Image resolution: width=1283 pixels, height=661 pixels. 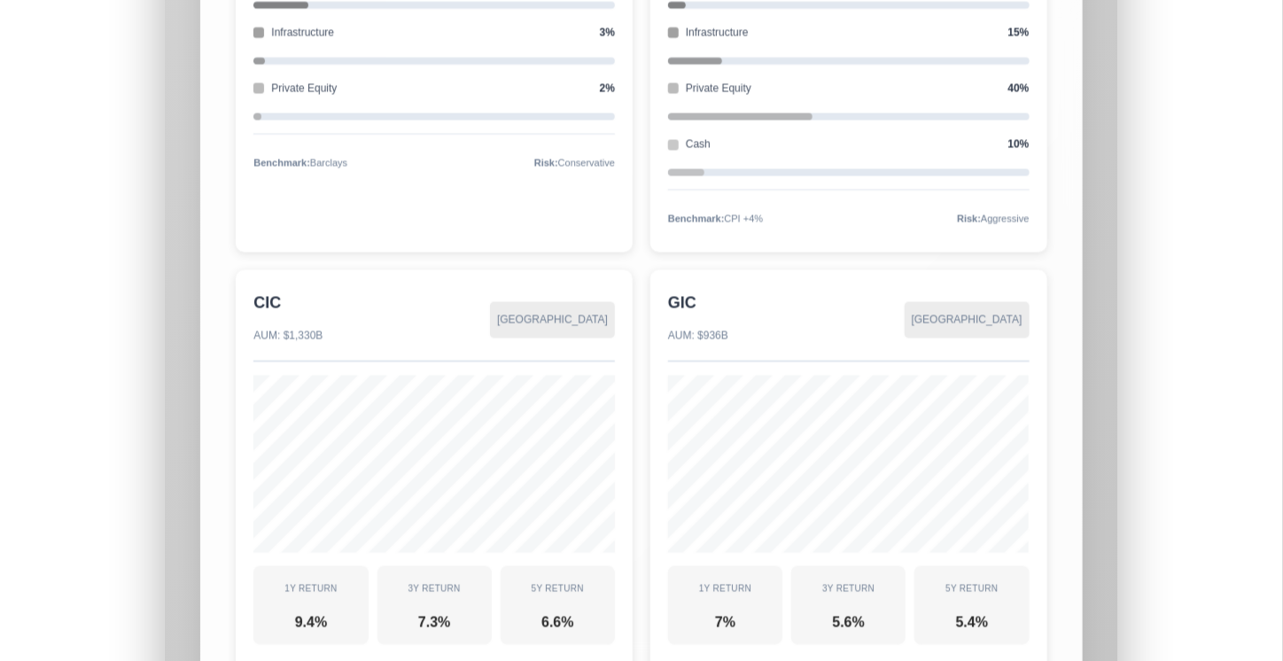 What do you see at coordinates (848, 622) in the screenshot?
I see `div: 5.6%` at bounding box center [848, 622].